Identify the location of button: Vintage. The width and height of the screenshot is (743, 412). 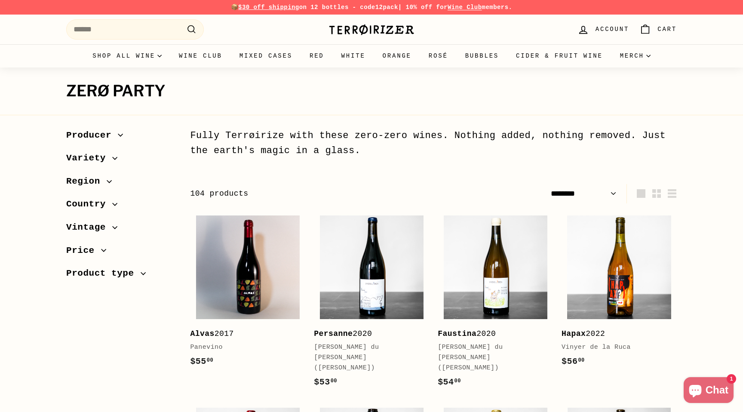
(121, 230).